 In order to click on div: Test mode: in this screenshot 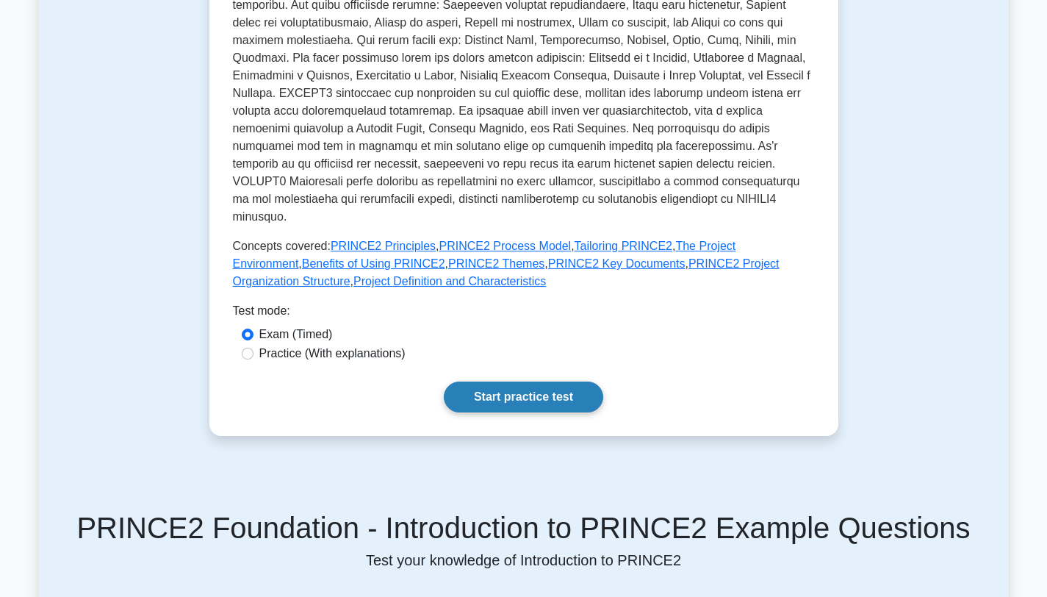, I will do `click(524, 314)`.